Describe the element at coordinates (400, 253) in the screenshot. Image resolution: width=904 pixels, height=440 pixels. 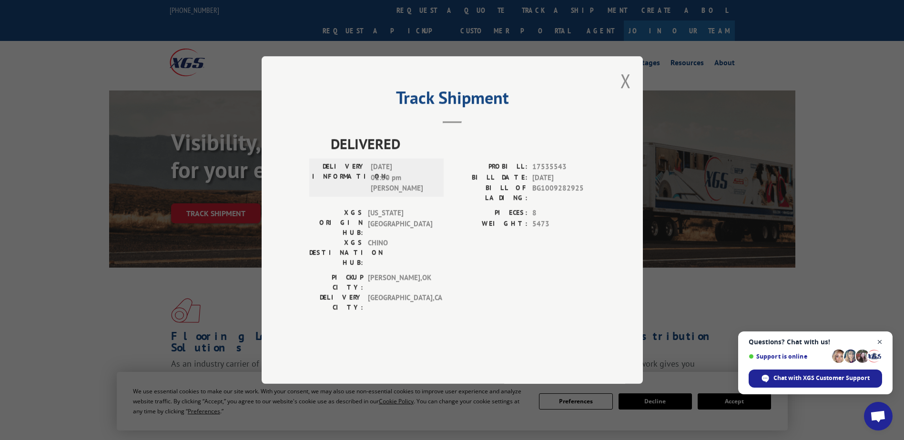
I see `span: CHINO` at that location.